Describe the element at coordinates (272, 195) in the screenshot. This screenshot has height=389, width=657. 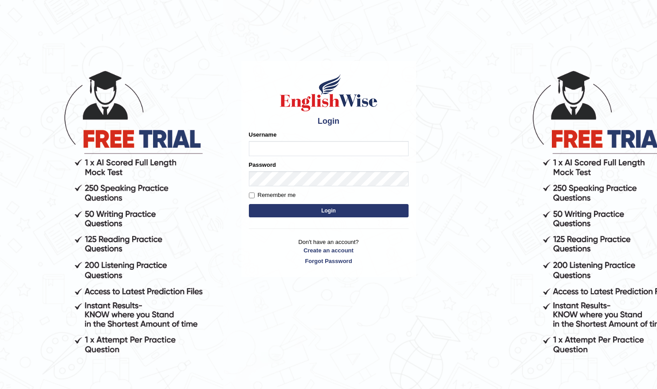
I see `label: Remember me` at that location.